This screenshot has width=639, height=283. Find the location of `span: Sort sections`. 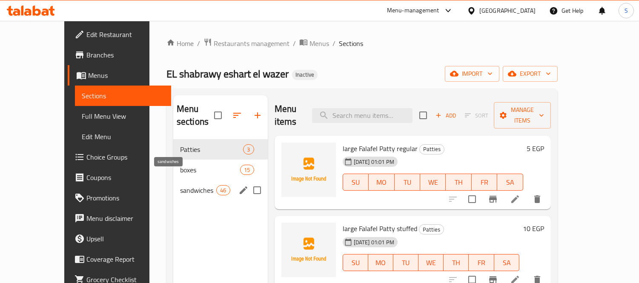

span: Sort sections is located at coordinates (237, 115).